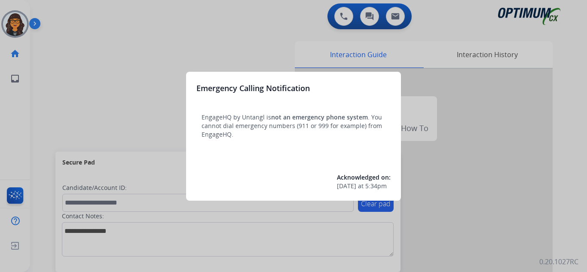 The image size is (587, 272). I want to click on span: not an emergency phone system, so click(319, 117).